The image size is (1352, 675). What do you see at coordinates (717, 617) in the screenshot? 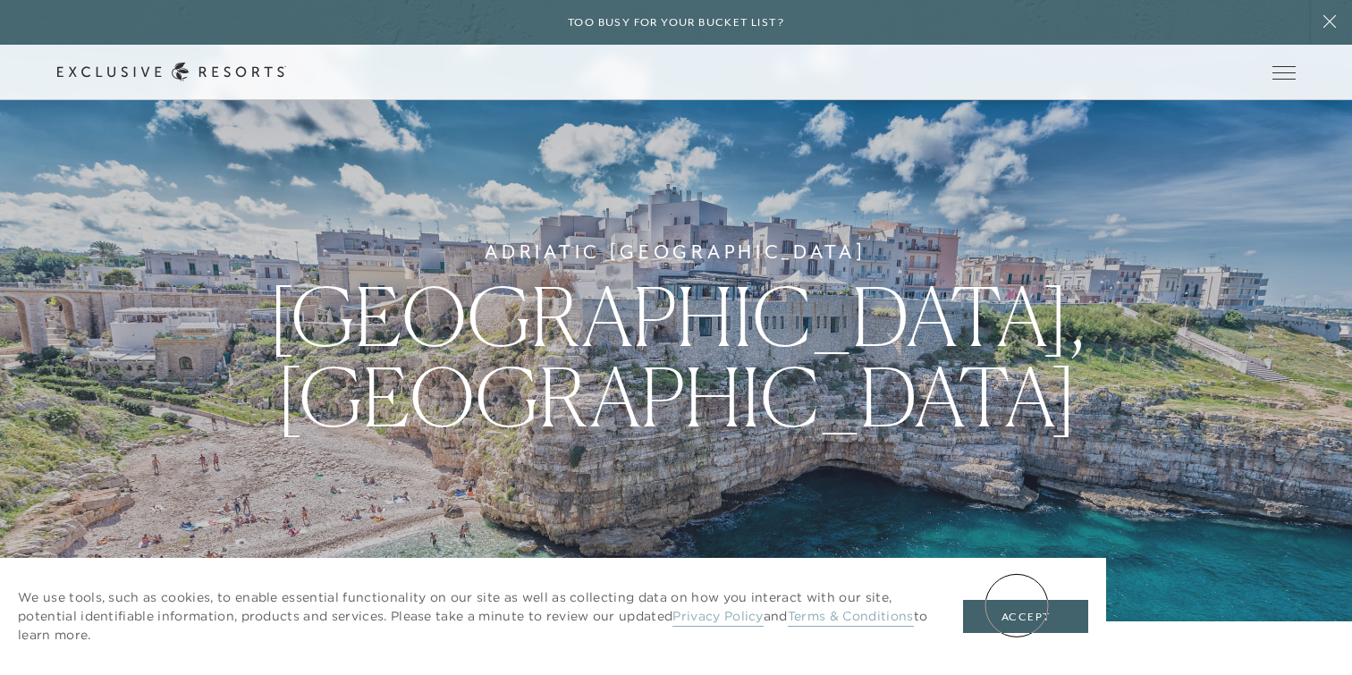
I see `a: Privacy Policy` at bounding box center [717, 617].